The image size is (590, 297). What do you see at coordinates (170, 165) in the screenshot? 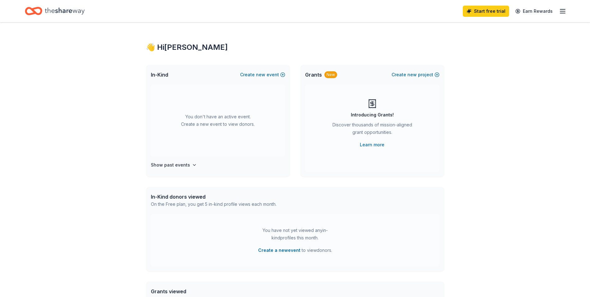
I see `h4: Show past events` at bounding box center [170, 165].